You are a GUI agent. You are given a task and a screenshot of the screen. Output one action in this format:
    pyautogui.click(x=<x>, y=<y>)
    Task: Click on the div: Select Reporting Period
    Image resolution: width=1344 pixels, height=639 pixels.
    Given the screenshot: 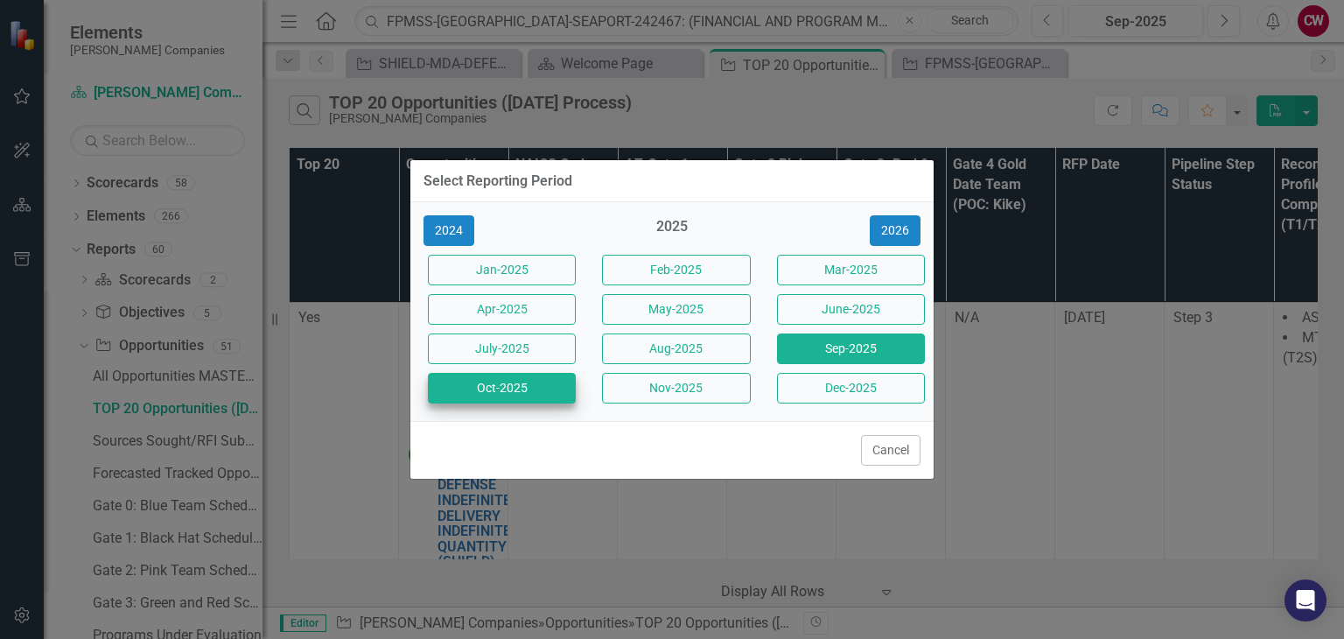 What is the action you would take?
    pyautogui.click(x=498, y=181)
    